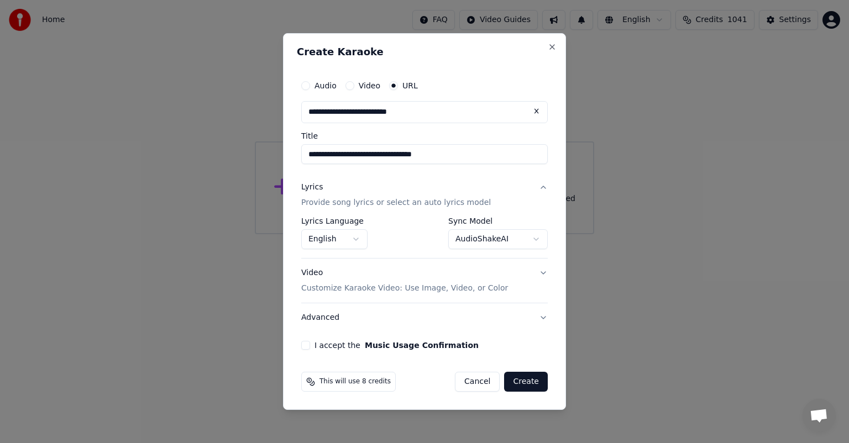  Describe the element at coordinates (424, 318) in the screenshot. I see `button: Advanced` at that location.